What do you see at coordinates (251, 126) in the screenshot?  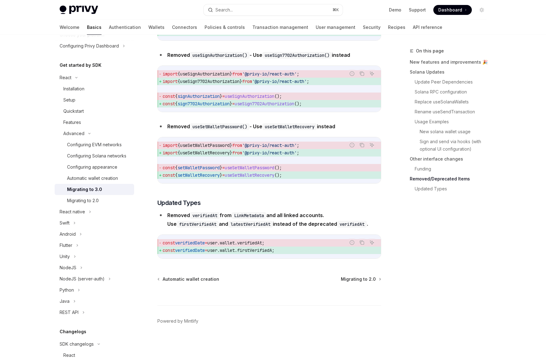 I see `strong: Removed - Use instead` at bounding box center [251, 126].